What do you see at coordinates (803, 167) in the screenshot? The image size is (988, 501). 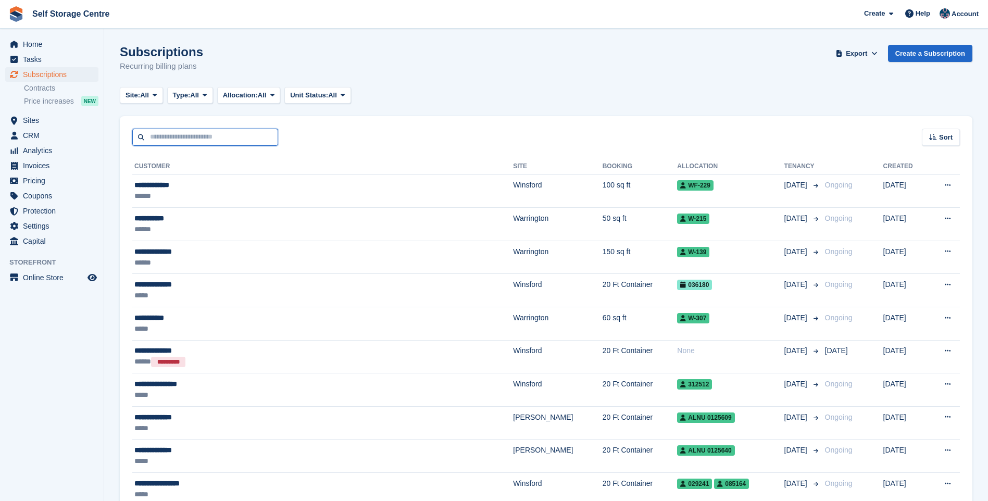 I see `th: Tenancy` at bounding box center [803, 167].